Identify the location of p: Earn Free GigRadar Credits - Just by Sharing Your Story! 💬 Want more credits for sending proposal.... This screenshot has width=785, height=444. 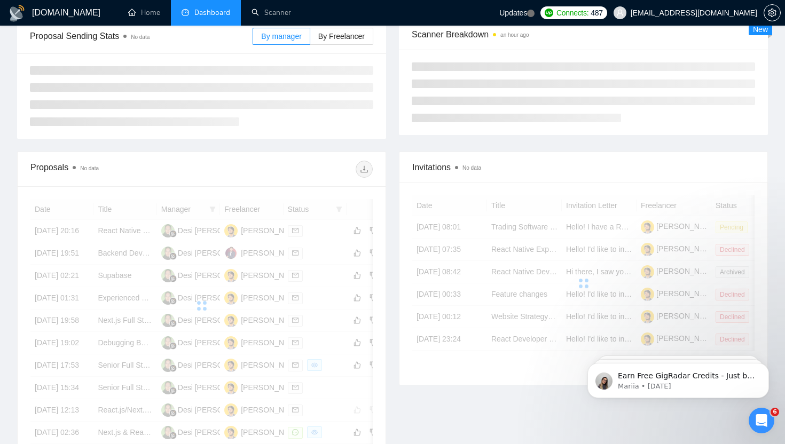
(115, 36).